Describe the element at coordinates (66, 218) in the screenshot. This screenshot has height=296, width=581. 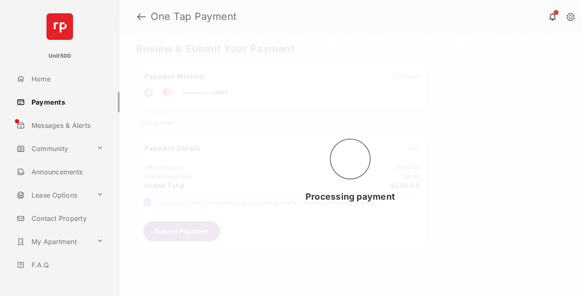
I see `a: Contact Property` at that location.